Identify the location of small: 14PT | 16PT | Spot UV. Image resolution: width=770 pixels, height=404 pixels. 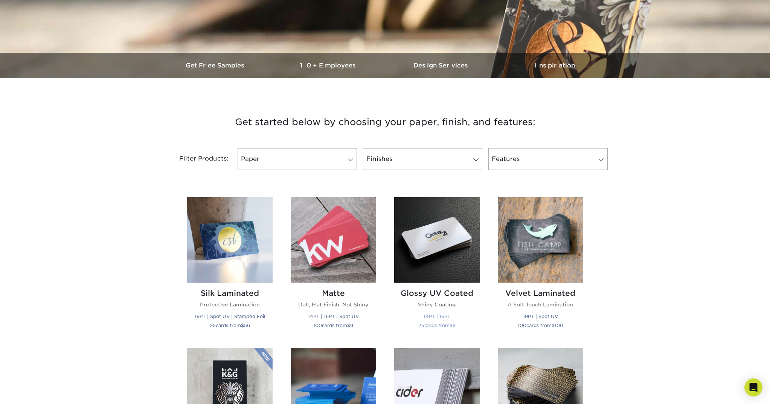
(333, 316).